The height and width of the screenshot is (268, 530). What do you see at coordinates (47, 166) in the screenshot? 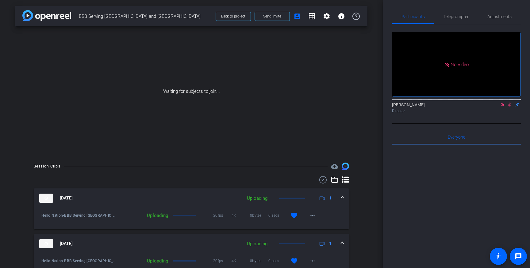
I see `div: Session Clips` at bounding box center [47, 166].